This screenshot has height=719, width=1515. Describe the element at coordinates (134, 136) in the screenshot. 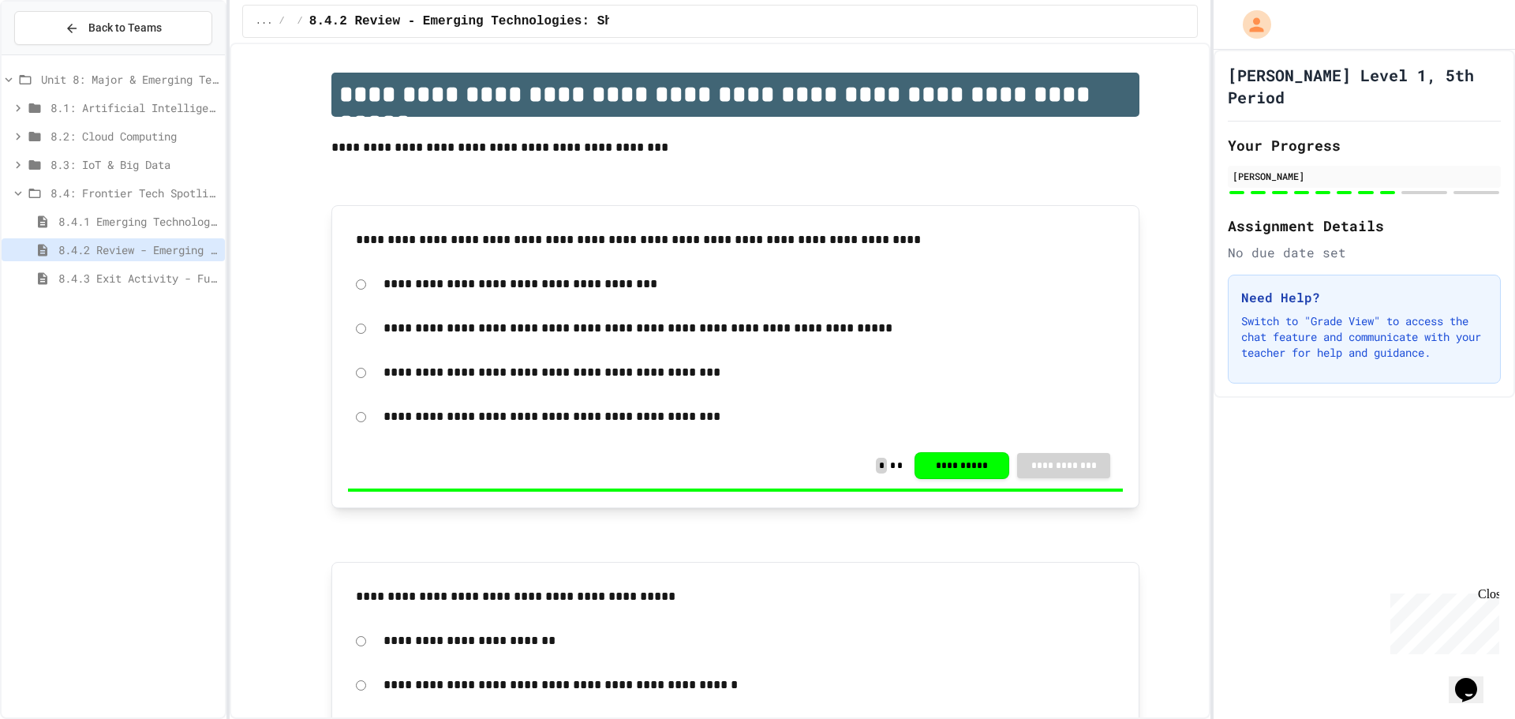

I see `span: 8.2: Cloud Computing` at that location.